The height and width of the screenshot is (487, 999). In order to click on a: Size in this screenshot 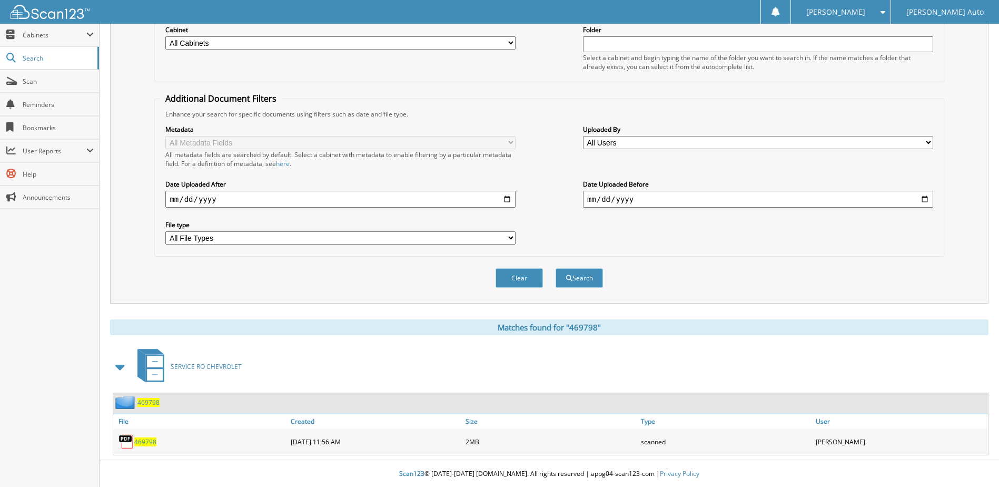, I will do `click(550, 421)`.